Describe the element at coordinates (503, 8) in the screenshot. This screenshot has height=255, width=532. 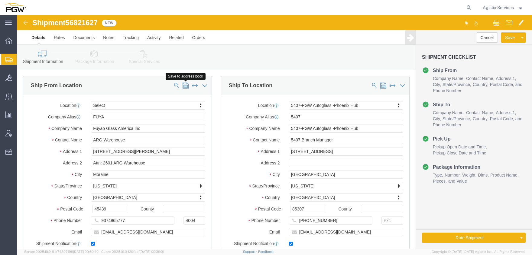
I see `button: Agistix Services` at that location.